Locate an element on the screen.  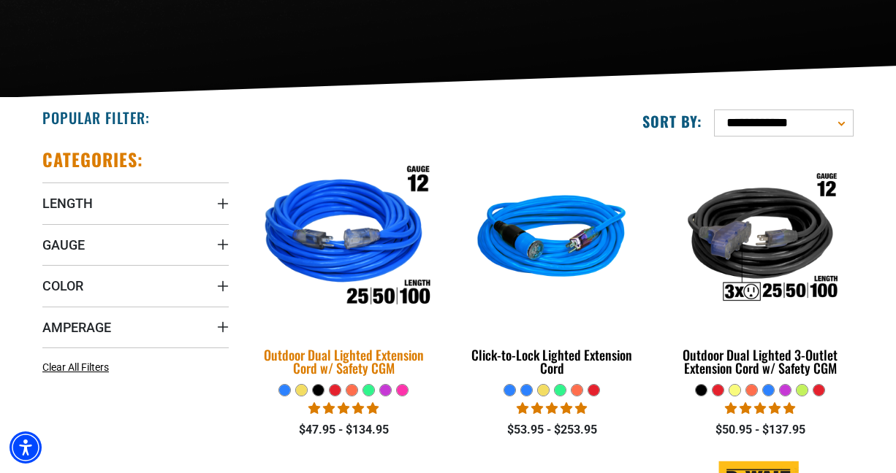
div: $53.95 - $253.95 is located at coordinates (552, 430).